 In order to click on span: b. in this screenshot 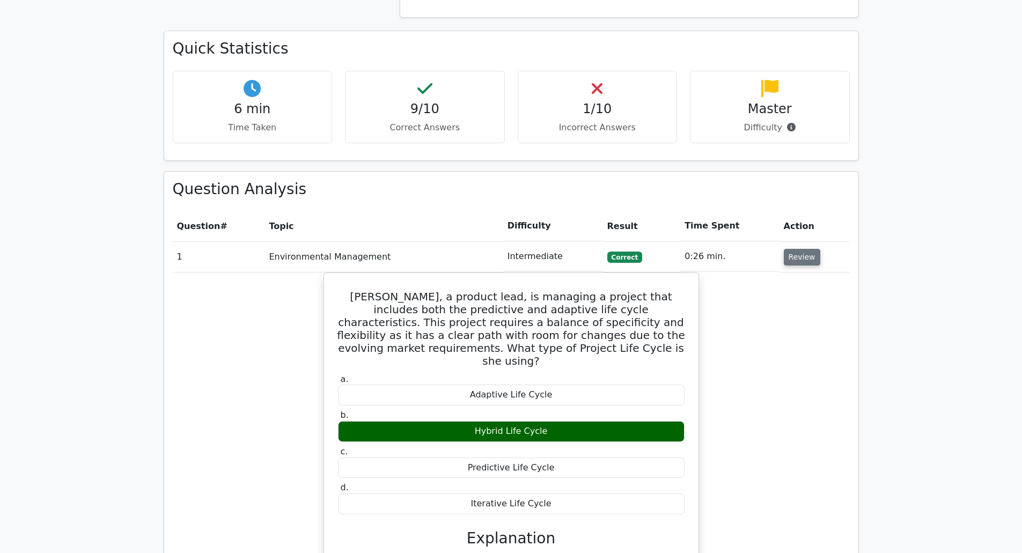, I will do `click(344, 415)`.